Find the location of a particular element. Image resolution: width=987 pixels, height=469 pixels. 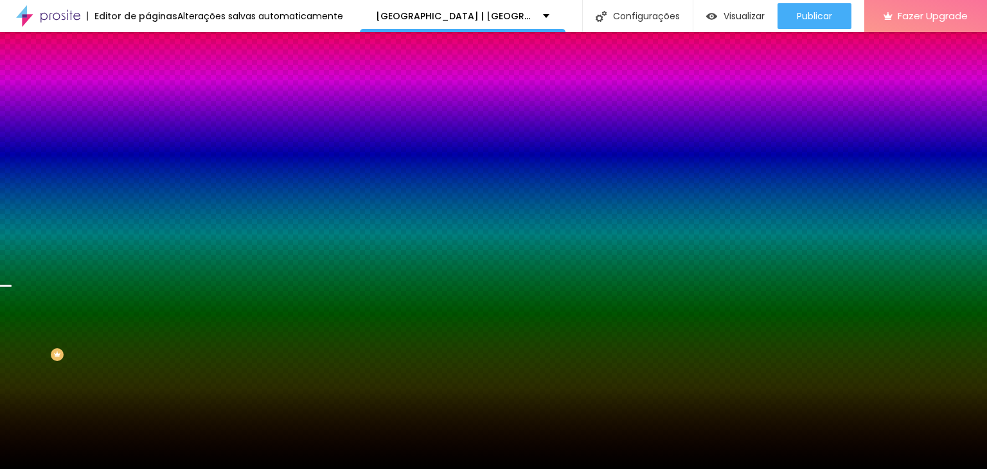

div: Alterações salvas automaticamente is located at coordinates (260, 16).